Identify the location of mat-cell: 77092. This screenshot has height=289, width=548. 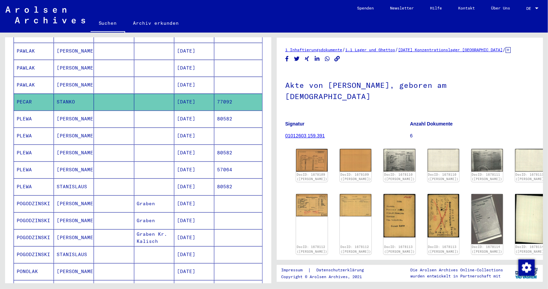
(238, 102).